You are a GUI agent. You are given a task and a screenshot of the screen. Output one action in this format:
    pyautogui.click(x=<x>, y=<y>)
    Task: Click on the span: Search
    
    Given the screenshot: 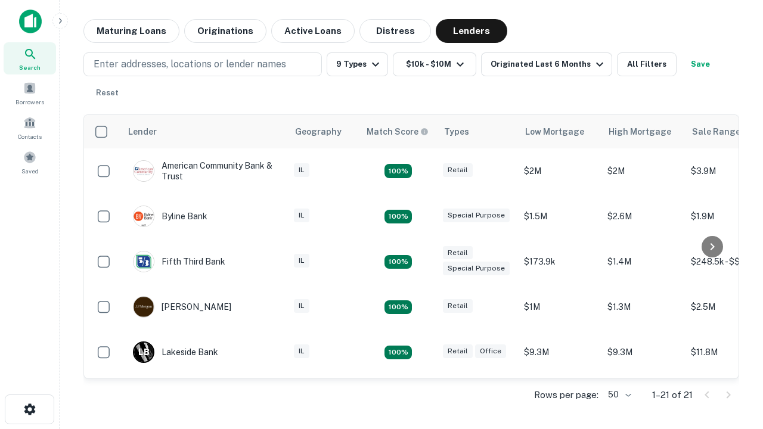 What is the action you would take?
    pyautogui.click(x=30, y=67)
    